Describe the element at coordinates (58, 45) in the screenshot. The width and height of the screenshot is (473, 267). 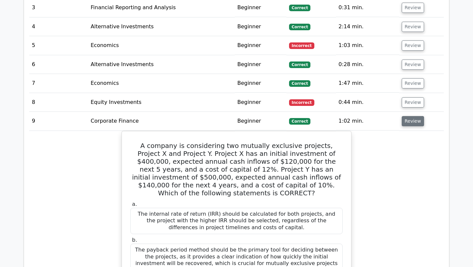
I see `td: 5` at that location.